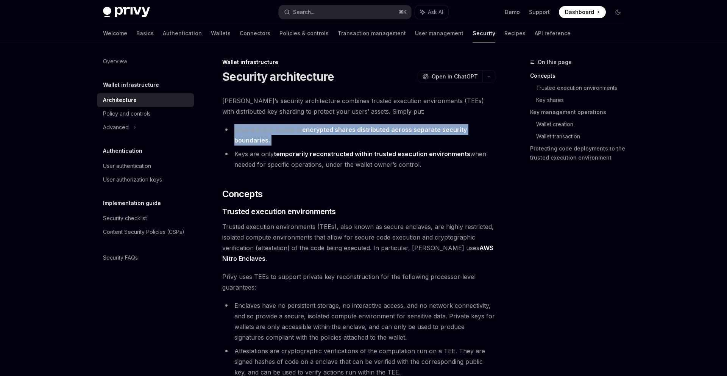 This screenshot has width=727, height=376. What do you see at coordinates (351, 135) in the screenshot?
I see `strong: encrypted shares distributed across separate security boundaries.` at bounding box center [351, 135].